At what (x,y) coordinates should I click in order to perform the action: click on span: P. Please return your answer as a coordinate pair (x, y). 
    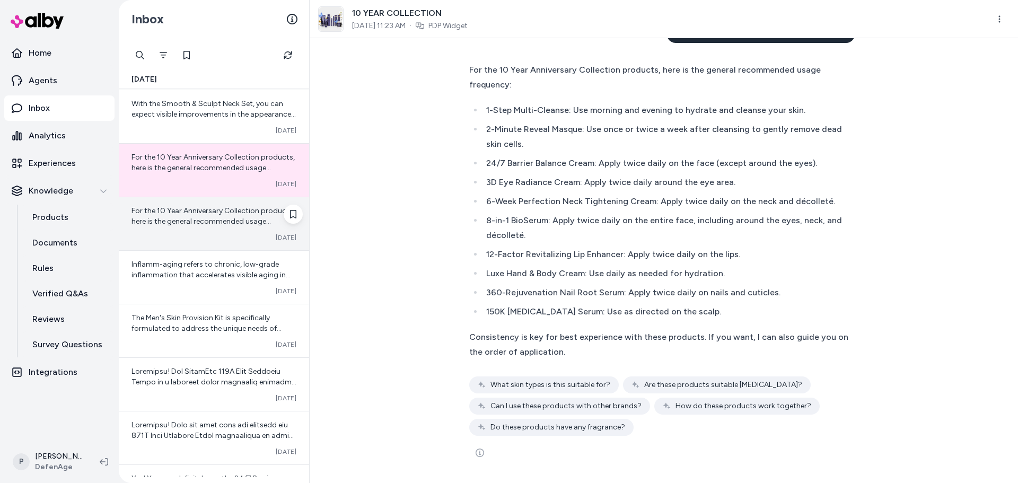
    Looking at the image, I should click on (21, 462).